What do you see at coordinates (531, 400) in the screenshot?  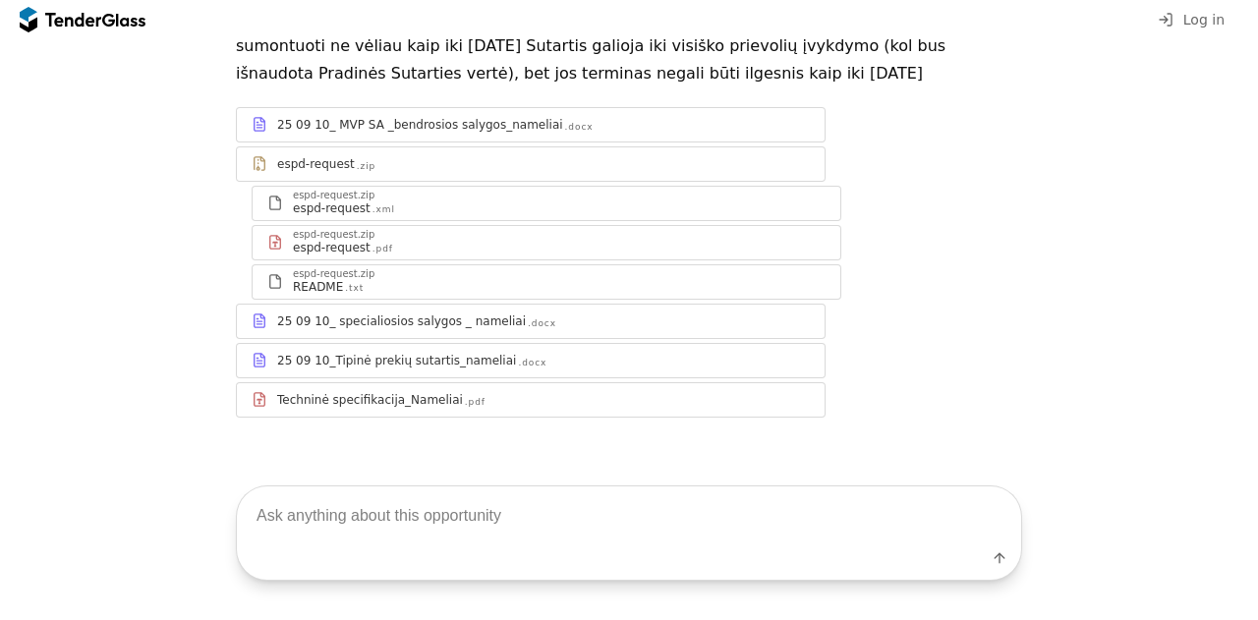 I see `a: Techninė specifikacija_Nameliai.pdf` at bounding box center [531, 400].